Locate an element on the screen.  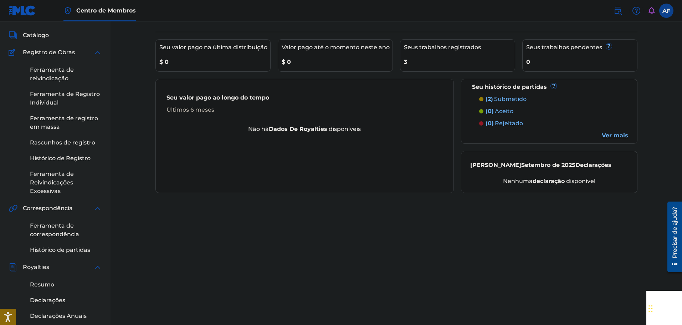
font: disponíveis is located at coordinates (345, 129).